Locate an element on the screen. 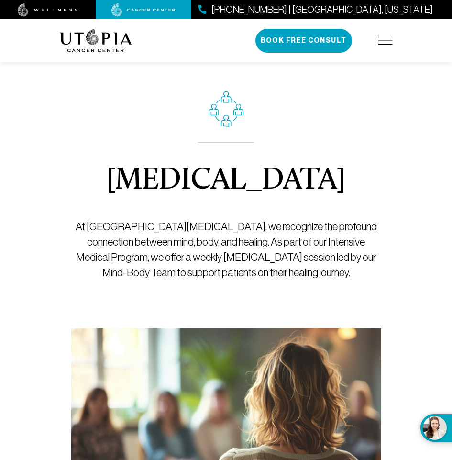 This screenshot has height=460, width=452. img: cancer center is located at coordinates (143, 10).